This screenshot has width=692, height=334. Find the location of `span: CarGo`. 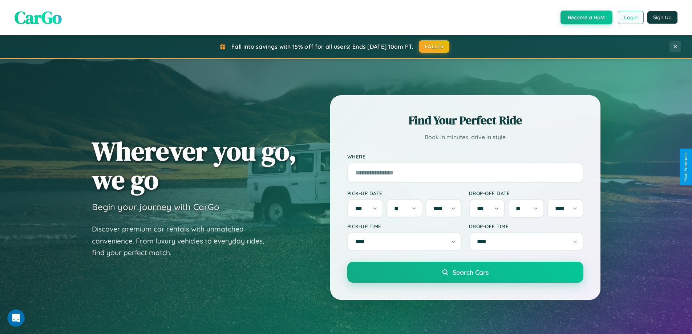

span: CarGo is located at coordinates (38, 17).